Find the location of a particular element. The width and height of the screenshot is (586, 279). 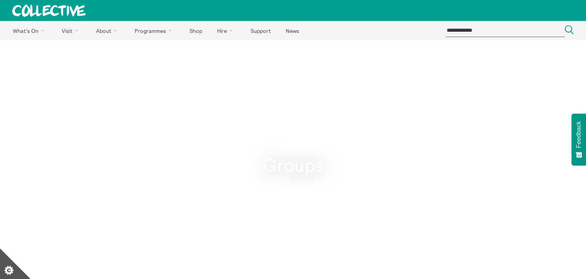

a: About is located at coordinates (108, 31).